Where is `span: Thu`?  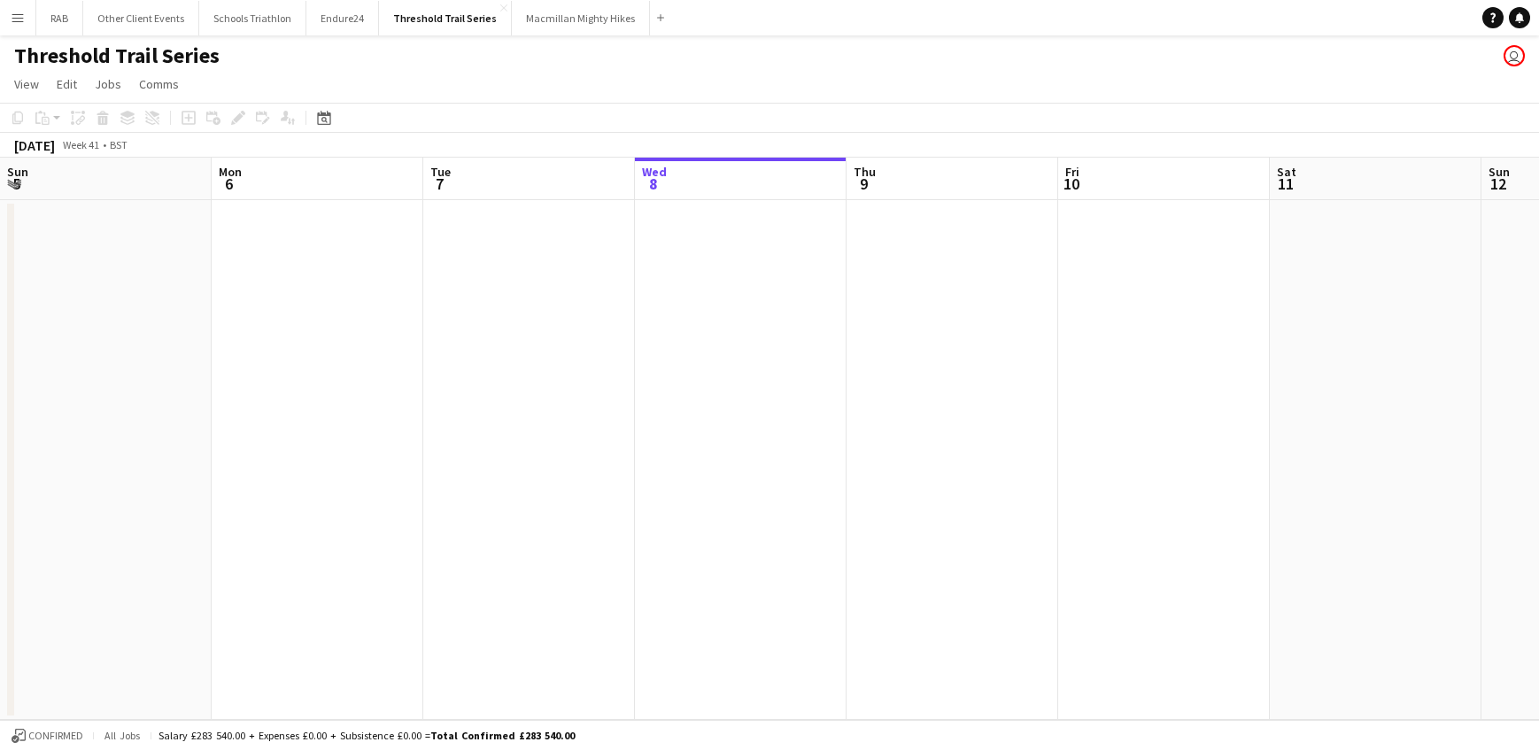 span: Thu is located at coordinates (864, 172).